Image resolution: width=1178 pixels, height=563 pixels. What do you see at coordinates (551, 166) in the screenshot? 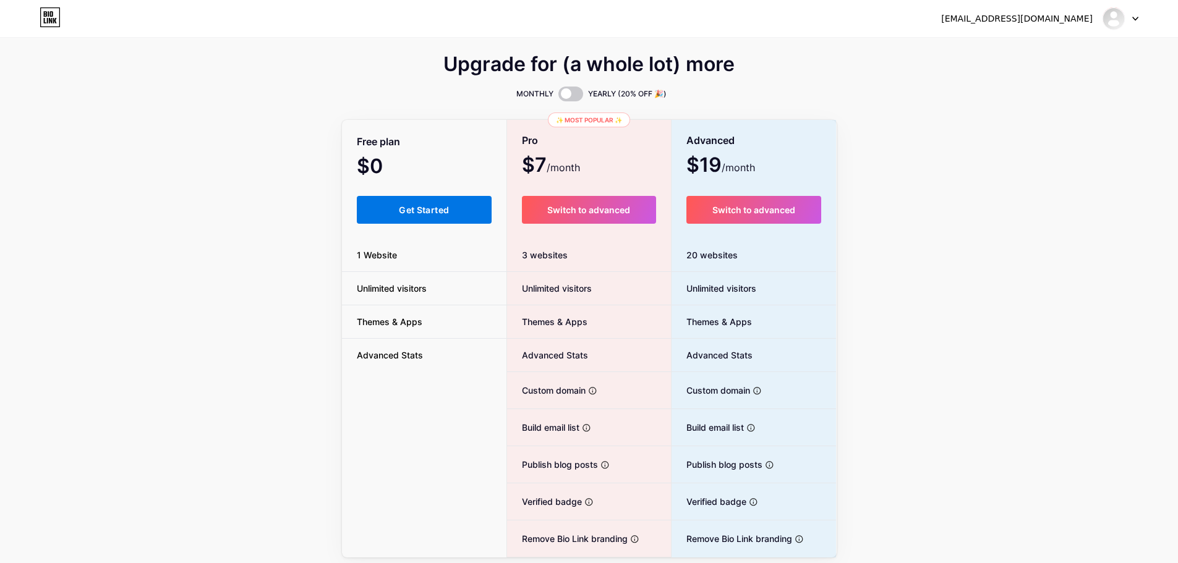
I see `span: $7` at bounding box center [551, 166].